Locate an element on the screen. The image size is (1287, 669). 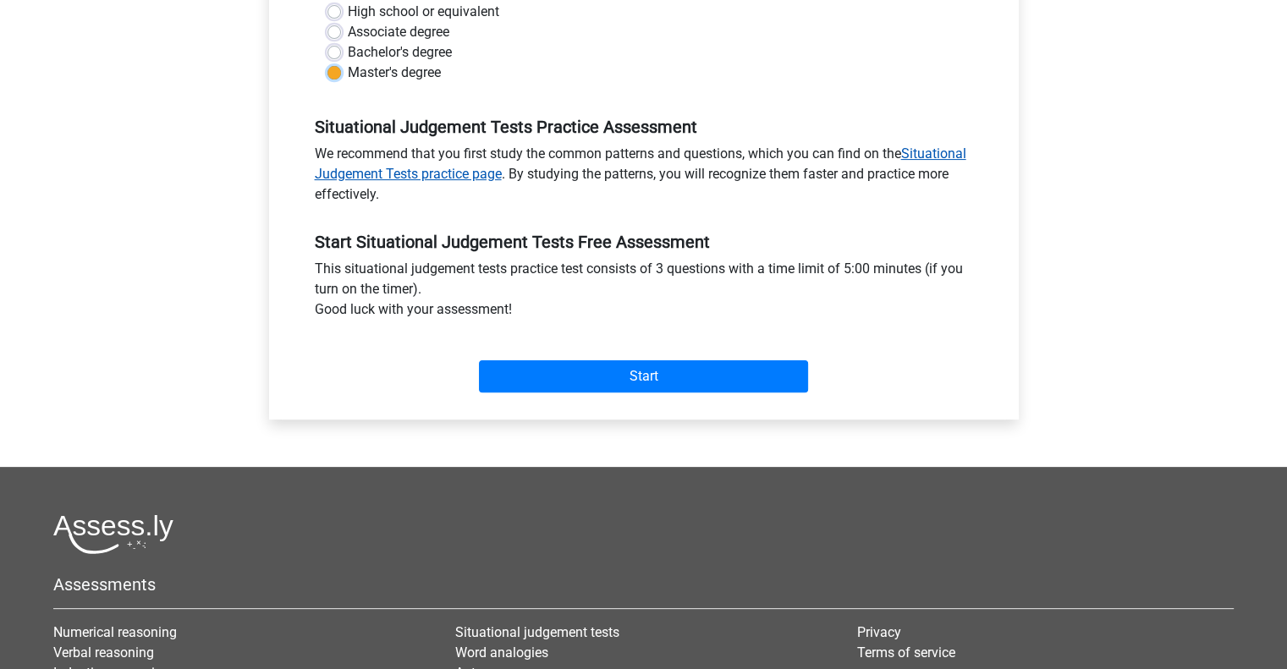
h5: Assessments is located at coordinates (643, 585).